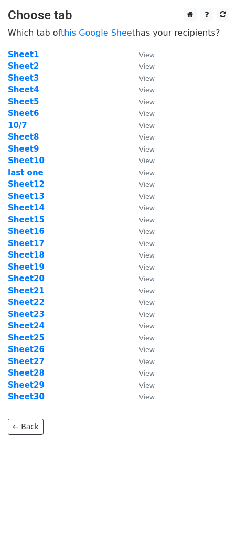 This screenshot has height=543, width=237. What do you see at coordinates (26, 243) in the screenshot?
I see `a: Sheet17` at bounding box center [26, 243].